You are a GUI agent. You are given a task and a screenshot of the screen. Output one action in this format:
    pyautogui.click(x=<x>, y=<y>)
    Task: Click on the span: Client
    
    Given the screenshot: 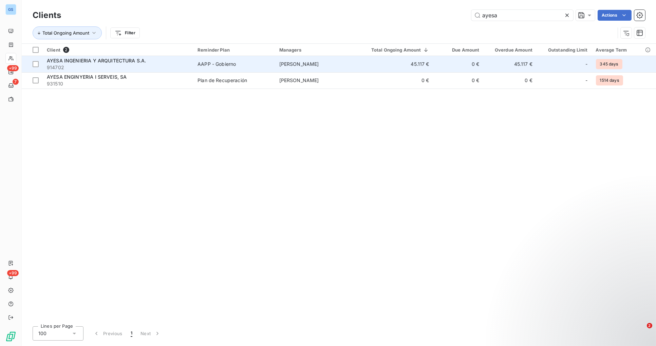 What is the action you would take?
    pyautogui.click(x=54, y=50)
    